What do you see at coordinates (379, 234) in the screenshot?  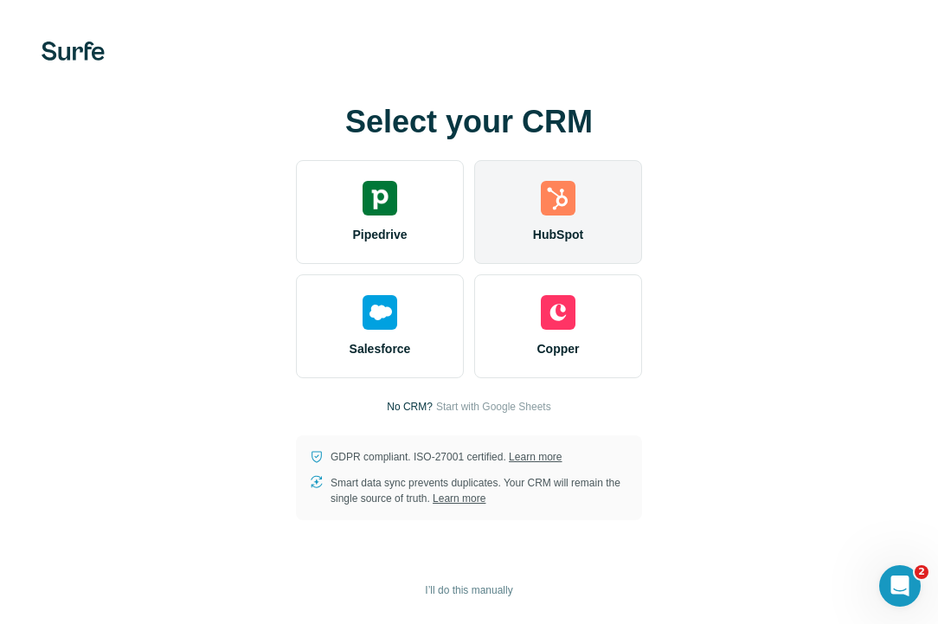 I see `span: Pipedrive` at bounding box center [379, 234].